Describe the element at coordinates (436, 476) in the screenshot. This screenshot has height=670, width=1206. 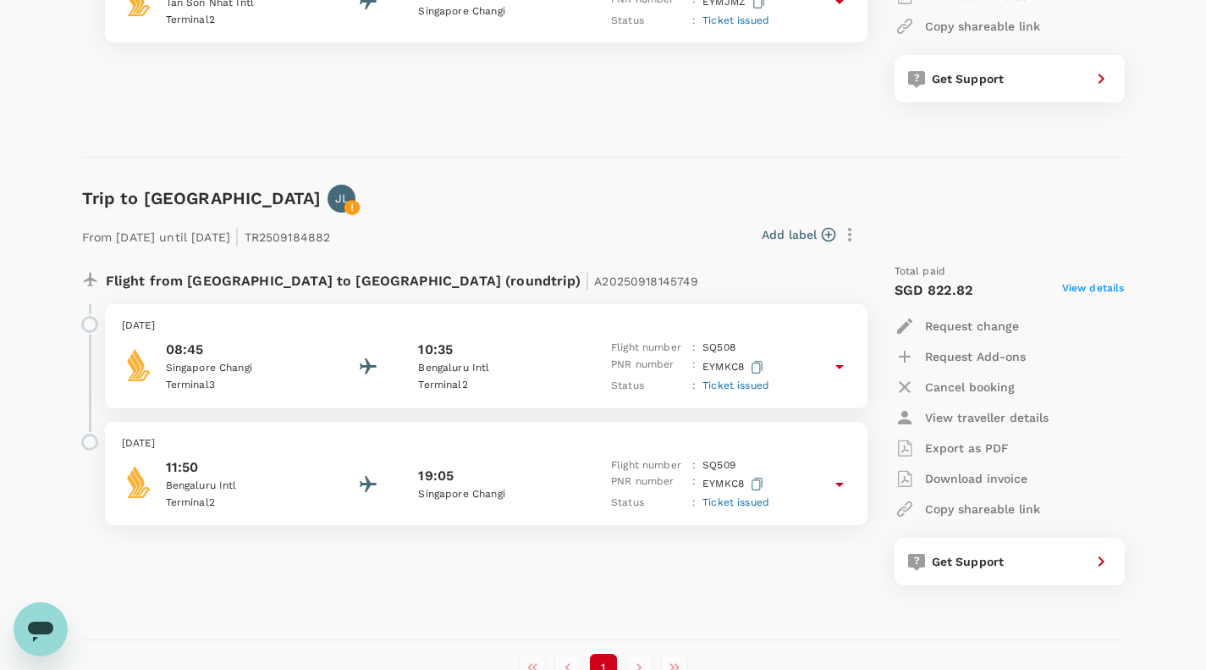
I see `p: 19:05` at that location.